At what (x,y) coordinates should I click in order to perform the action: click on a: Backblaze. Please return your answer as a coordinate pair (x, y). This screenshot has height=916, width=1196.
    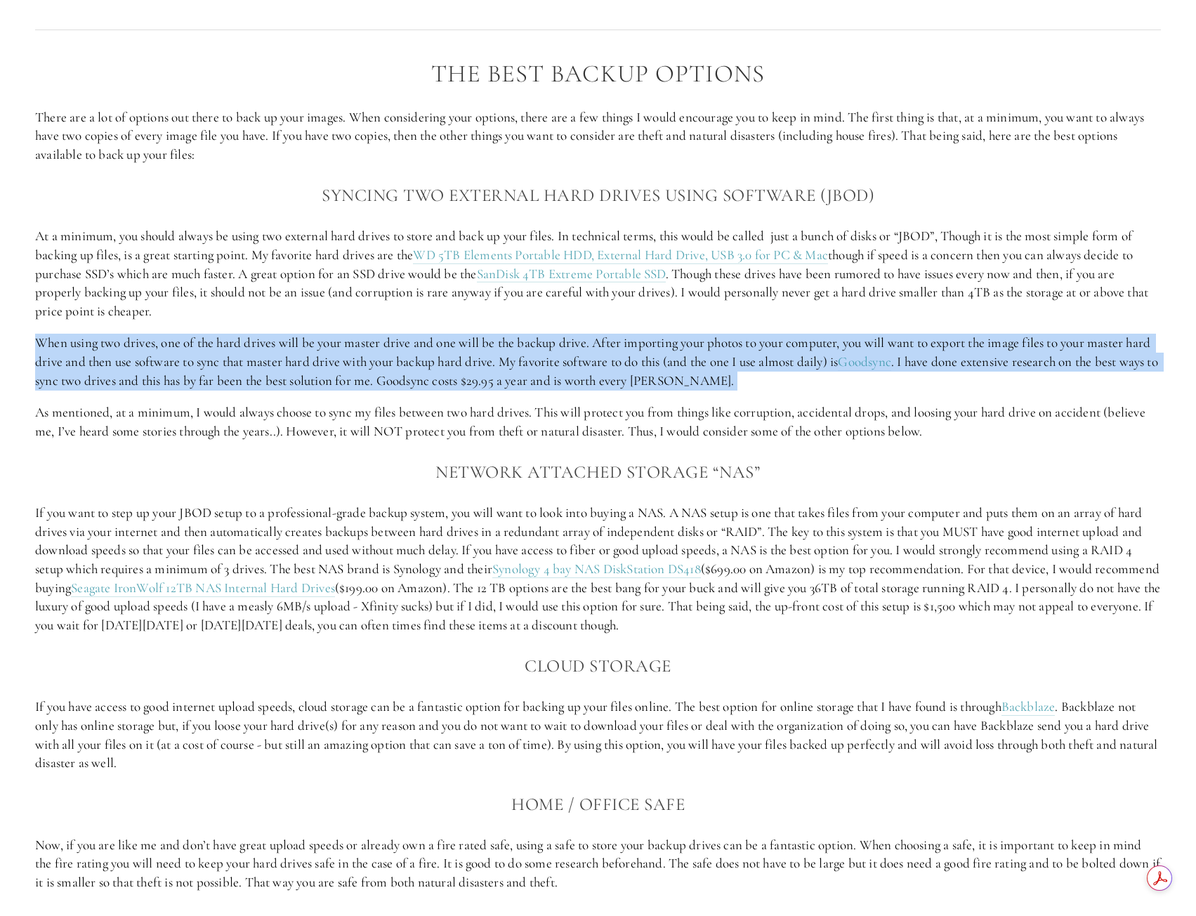
    Looking at the image, I should click on (1028, 706).